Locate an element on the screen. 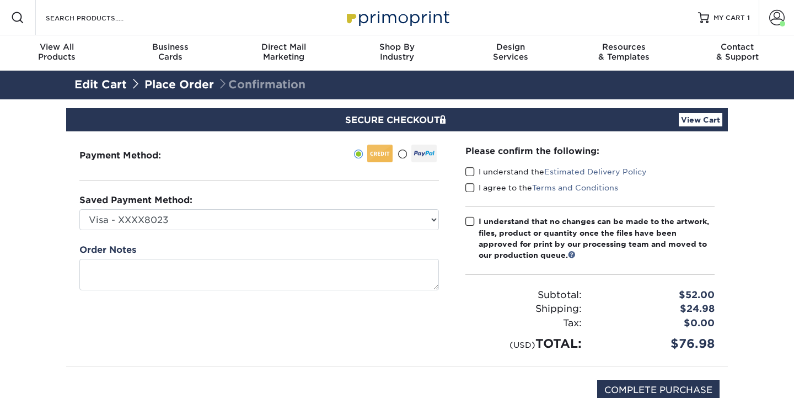  span: Shop By is located at coordinates (397, 47).